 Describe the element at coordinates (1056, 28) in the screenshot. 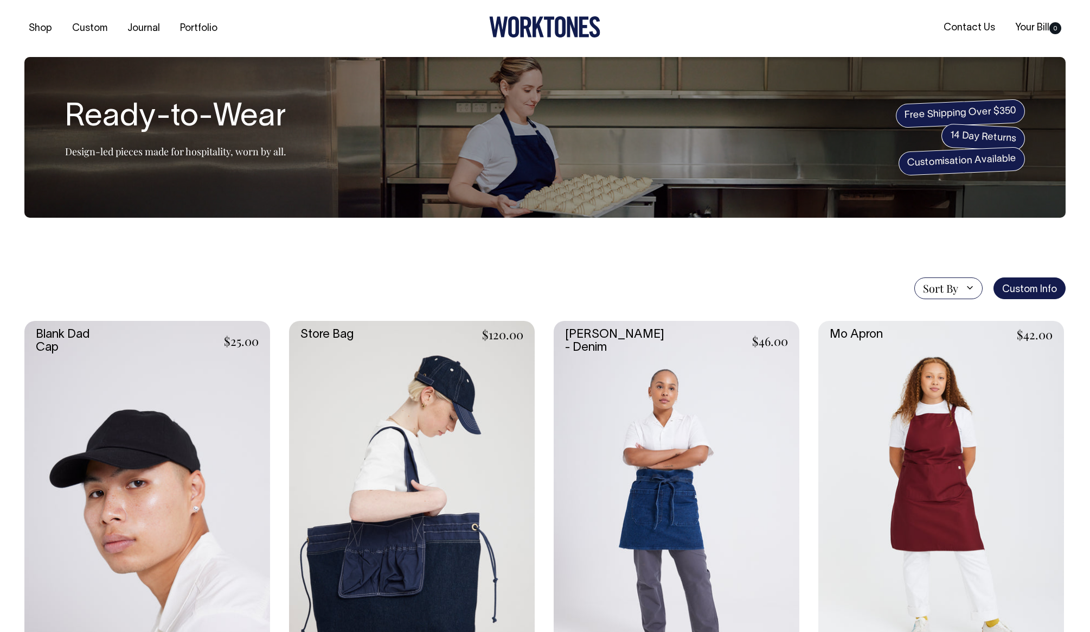

I see `span: 0` at that location.